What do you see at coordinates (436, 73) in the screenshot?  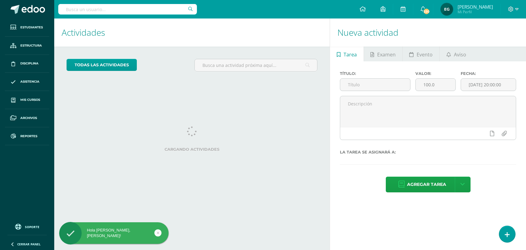 I see `label: Valor:` at bounding box center [436, 73].